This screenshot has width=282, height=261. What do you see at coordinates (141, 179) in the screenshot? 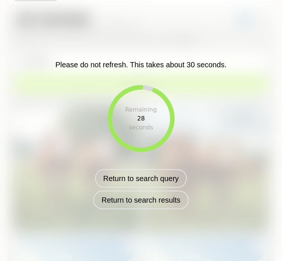
I see `button: Return to search query` at bounding box center [141, 179].